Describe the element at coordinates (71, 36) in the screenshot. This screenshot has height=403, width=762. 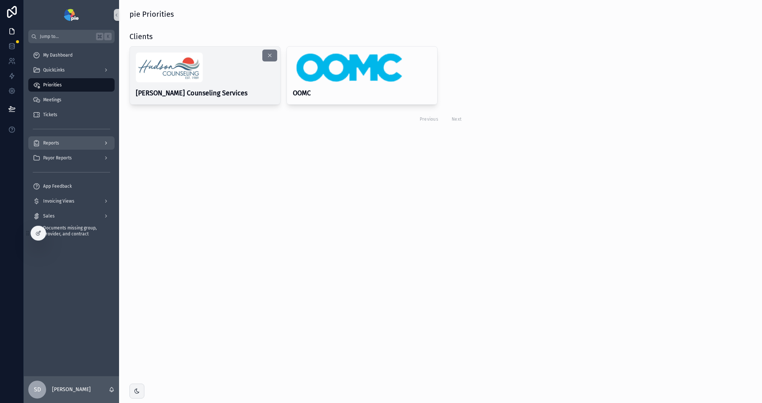
I see `button: Jump to...K` at that location.